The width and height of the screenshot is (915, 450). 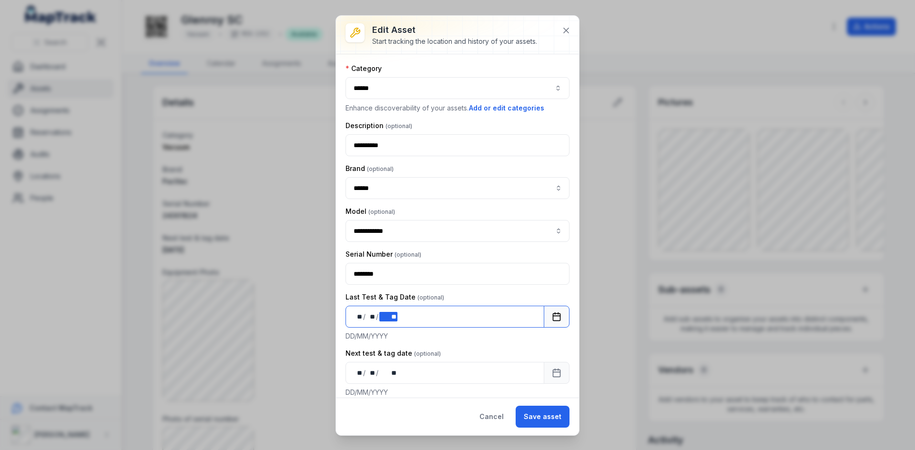 I want to click on input: asset-edit:cf[ae11ba15-1579-4ecc-996c-910ebae4e155]-label, so click(x=457, y=231).